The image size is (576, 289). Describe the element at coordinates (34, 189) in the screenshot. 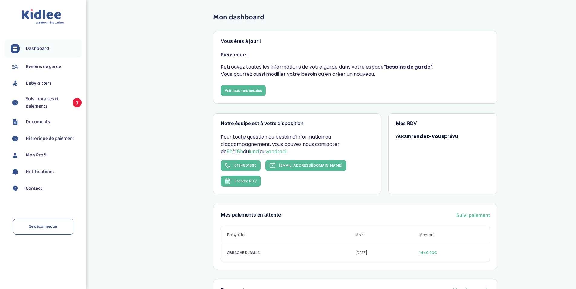

I see `span: Contact` at that location.